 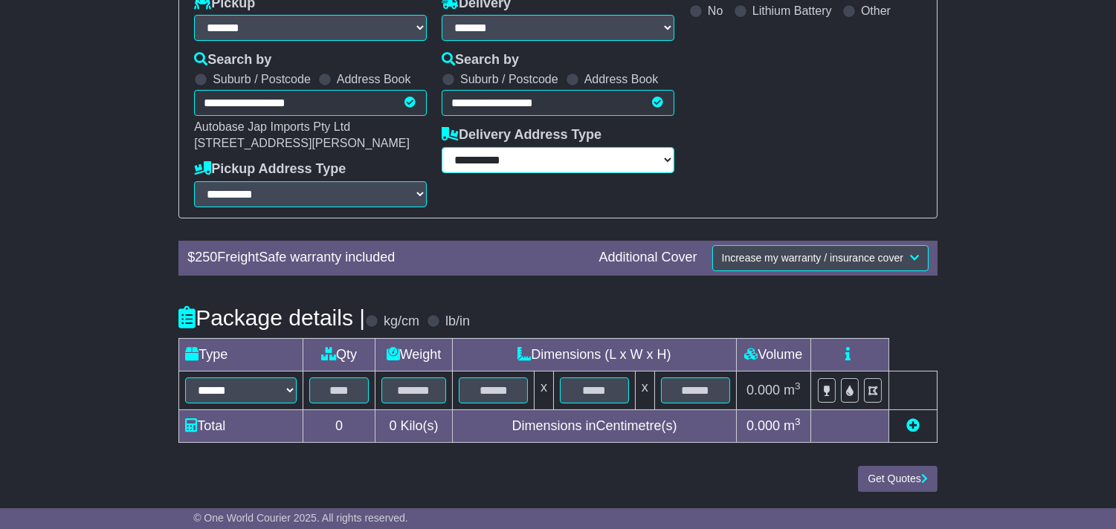 What do you see at coordinates (813, 258) in the screenshot?
I see `span: Increase my warranty / insurance cover` at bounding box center [813, 258].